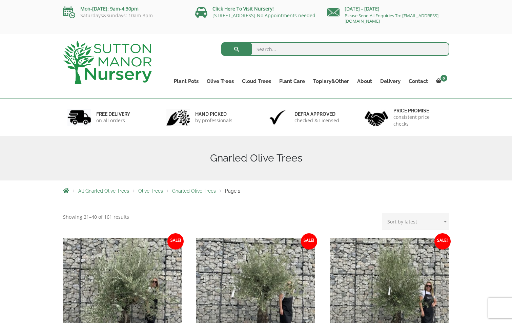  Describe the element at coordinates (365, 81) in the screenshot. I see `a: About` at that location.